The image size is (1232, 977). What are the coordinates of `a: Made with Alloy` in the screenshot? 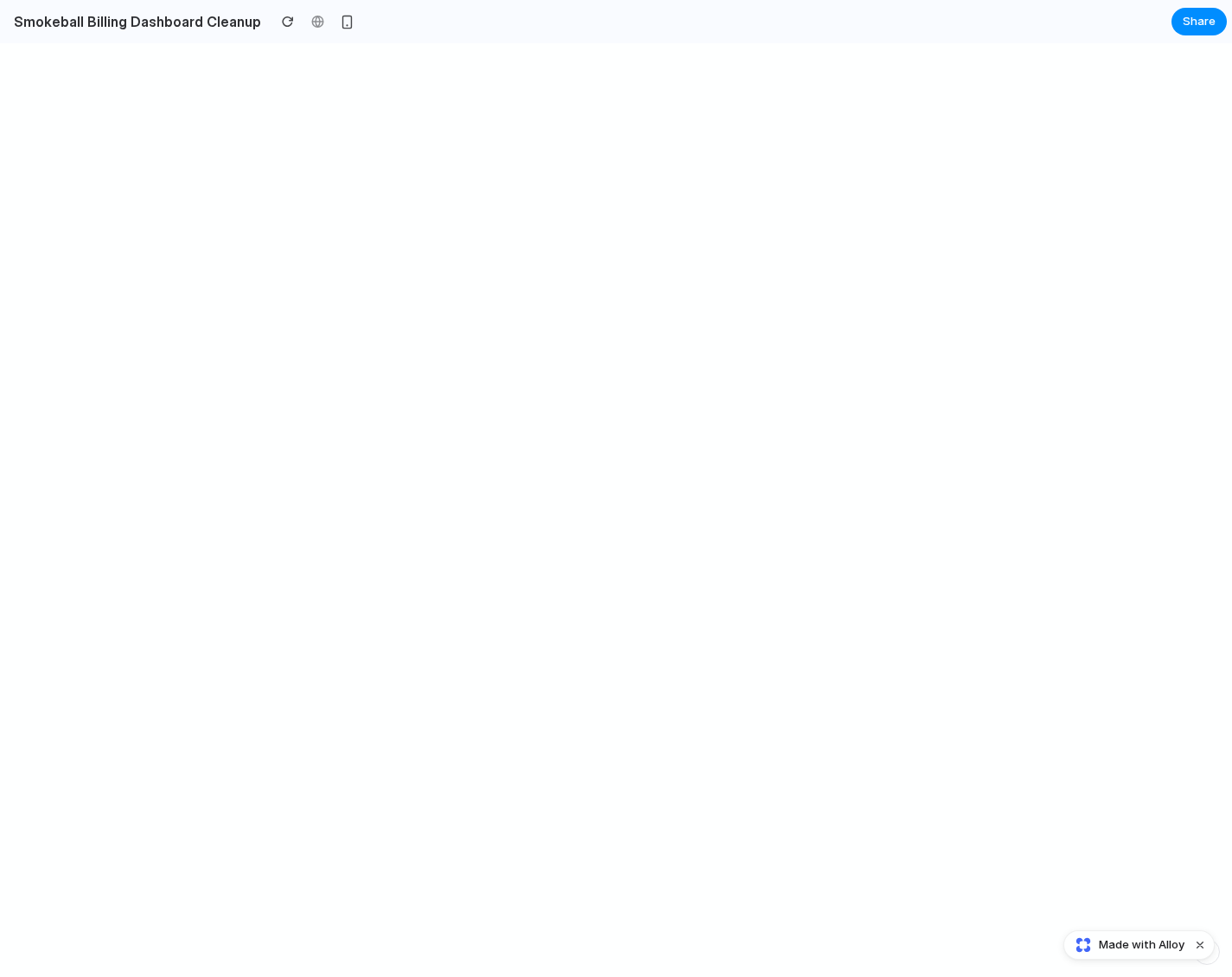 It's located at (1125, 945).